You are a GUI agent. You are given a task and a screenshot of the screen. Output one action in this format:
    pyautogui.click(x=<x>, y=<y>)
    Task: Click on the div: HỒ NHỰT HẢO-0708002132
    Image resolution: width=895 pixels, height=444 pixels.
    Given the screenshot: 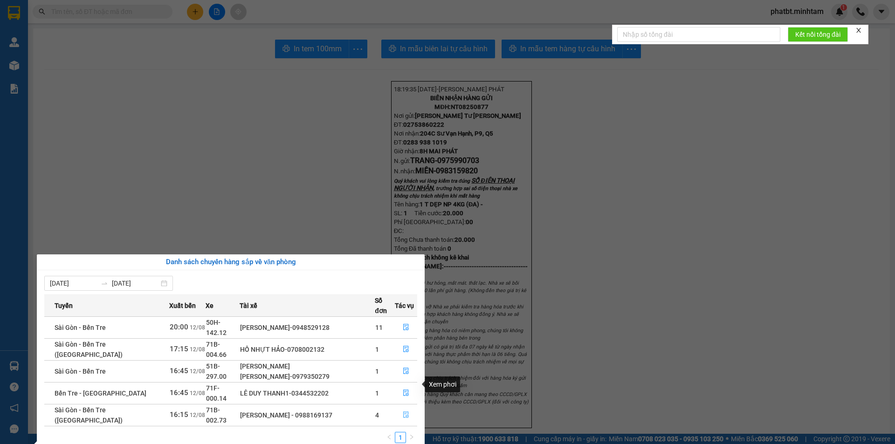 What is the action you would take?
    pyautogui.click(x=307, y=350)
    